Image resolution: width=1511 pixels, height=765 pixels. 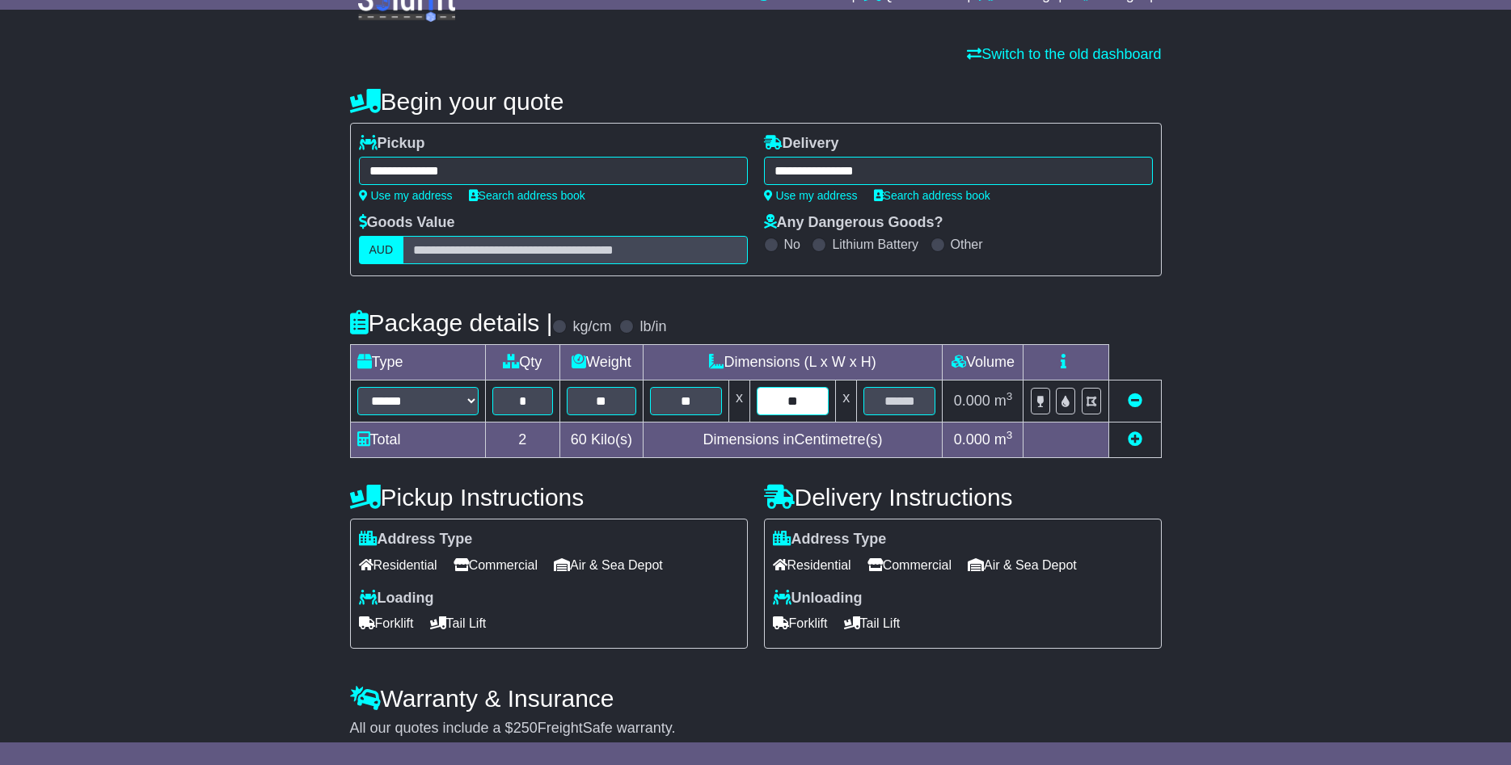 What do you see at coordinates (963, 497) in the screenshot?
I see `h4: Delivery Instructions` at bounding box center [963, 497].